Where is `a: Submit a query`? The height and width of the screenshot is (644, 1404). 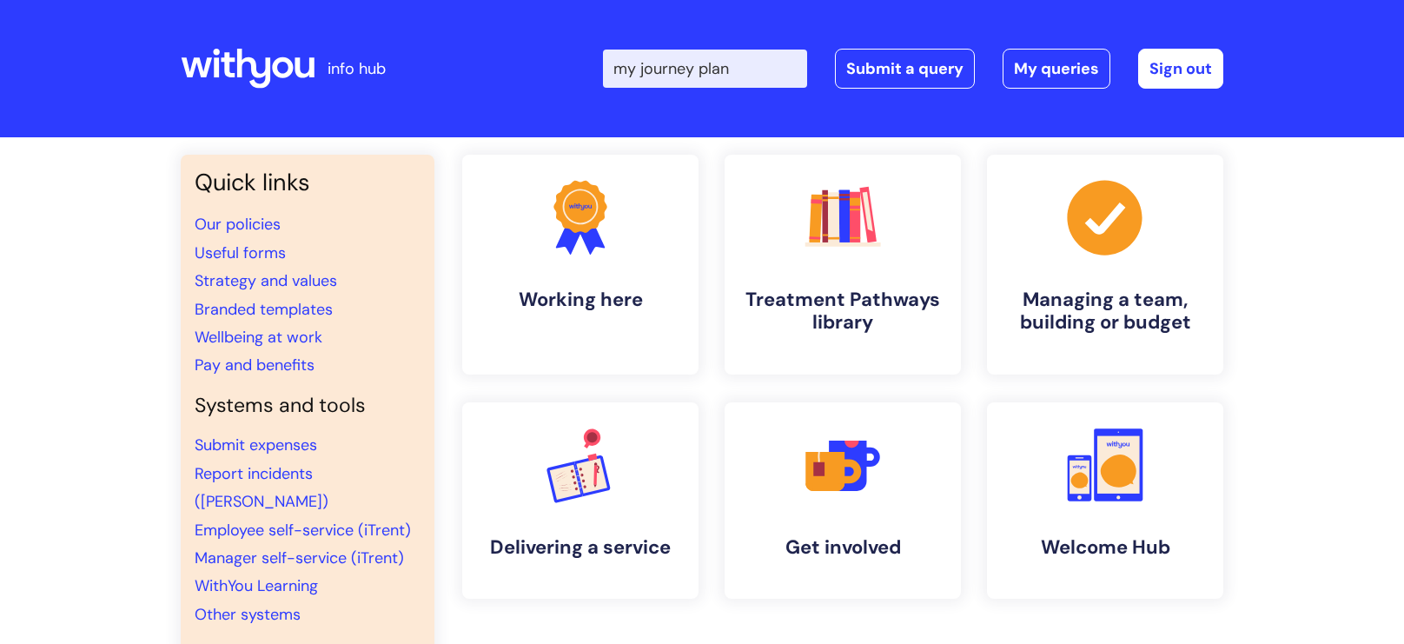
a: Submit a query is located at coordinates (904, 69).